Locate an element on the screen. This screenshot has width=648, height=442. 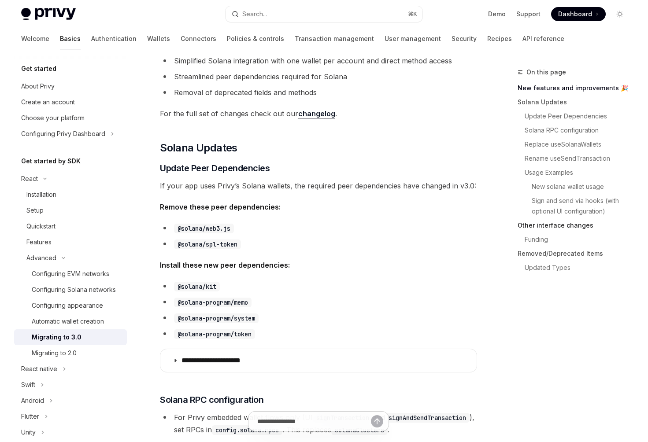
a: Sign and send via hooks (with optional UI configuration) is located at coordinates (583, 206).